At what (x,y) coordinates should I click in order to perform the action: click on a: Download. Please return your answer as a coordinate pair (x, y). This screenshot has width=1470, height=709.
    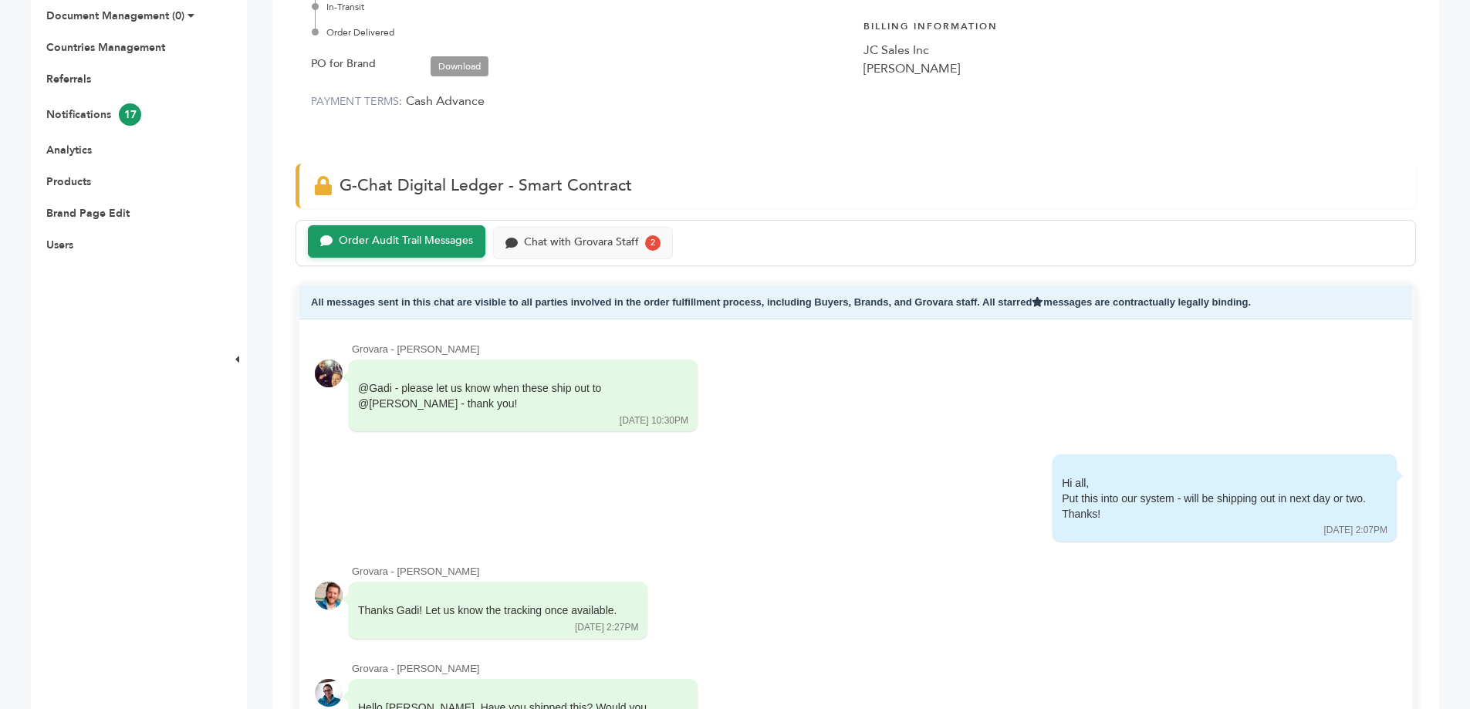
    Looking at the image, I should click on (459, 66).